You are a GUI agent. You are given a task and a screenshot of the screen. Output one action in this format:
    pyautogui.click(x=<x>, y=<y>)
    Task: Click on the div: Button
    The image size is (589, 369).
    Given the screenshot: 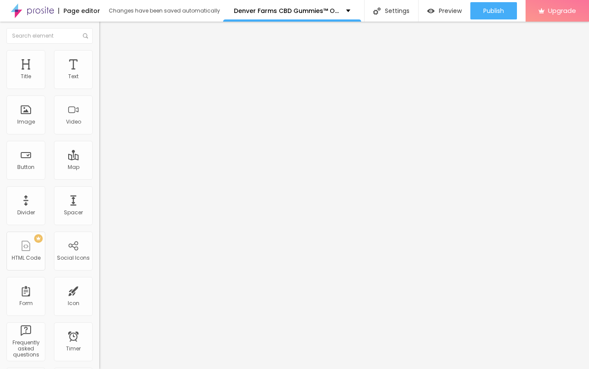 What is the action you would take?
    pyautogui.click(x=26, y=167)
    